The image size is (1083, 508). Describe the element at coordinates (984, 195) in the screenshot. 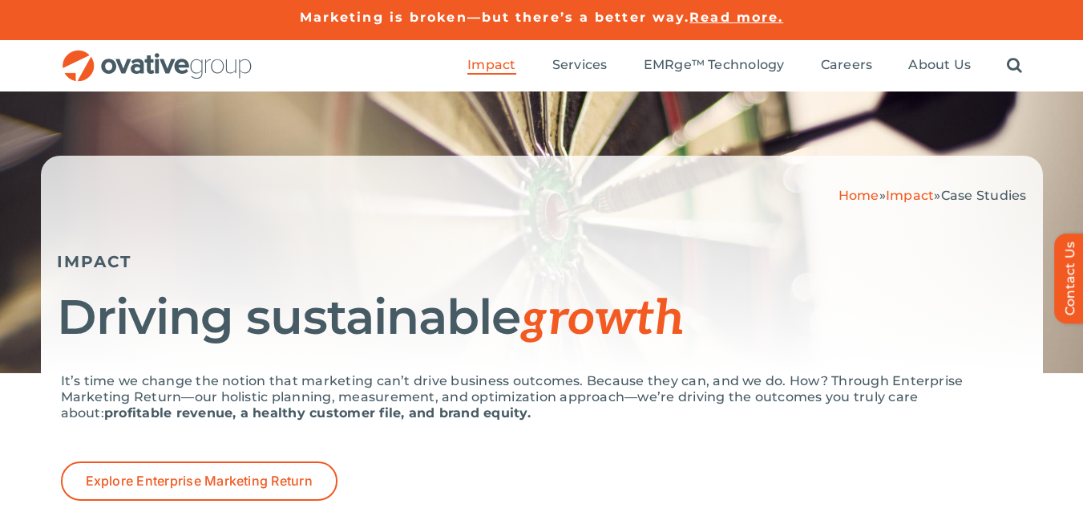

I see `span: Case Studies` at that location.